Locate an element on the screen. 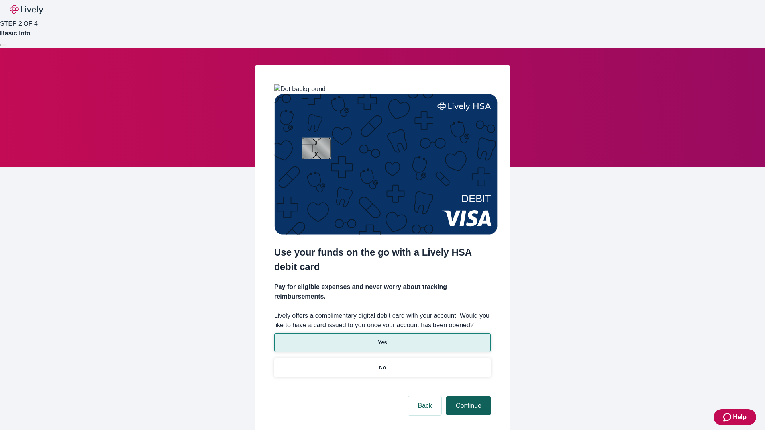 The height and width of the screenshot is (430, 765). h4: Pay for eligible expenses and never worry about tracking reimbursements. is located at coordinates (382, 292).